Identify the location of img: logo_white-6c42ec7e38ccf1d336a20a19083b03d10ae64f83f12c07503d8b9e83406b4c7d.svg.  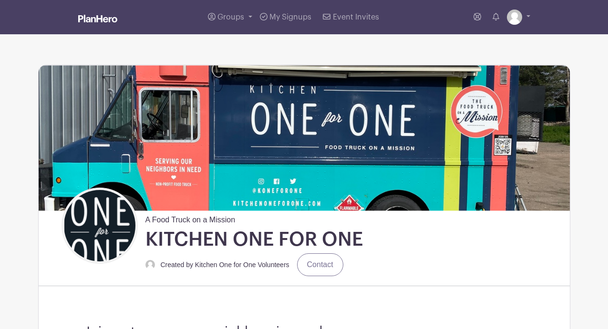
(98, 19).